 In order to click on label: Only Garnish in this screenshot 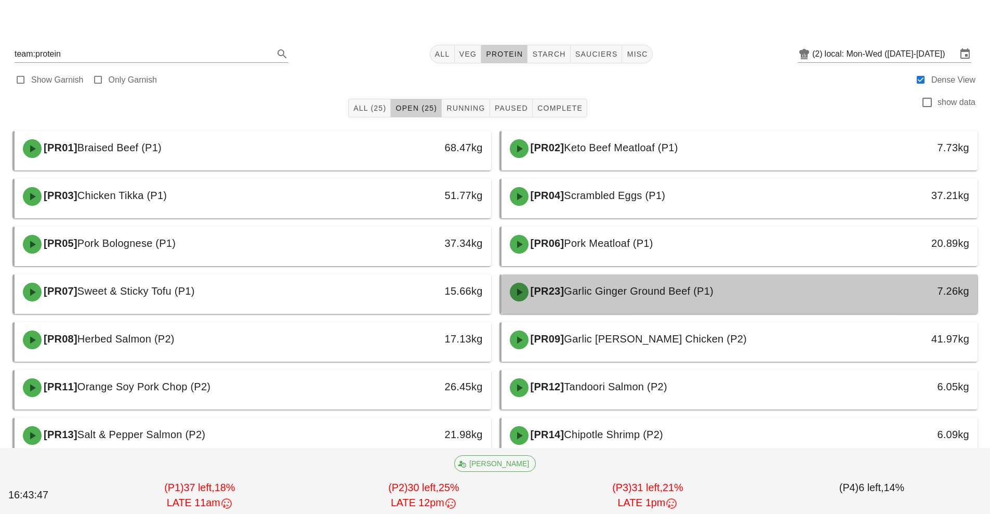, I will do `click(132, 80)`.